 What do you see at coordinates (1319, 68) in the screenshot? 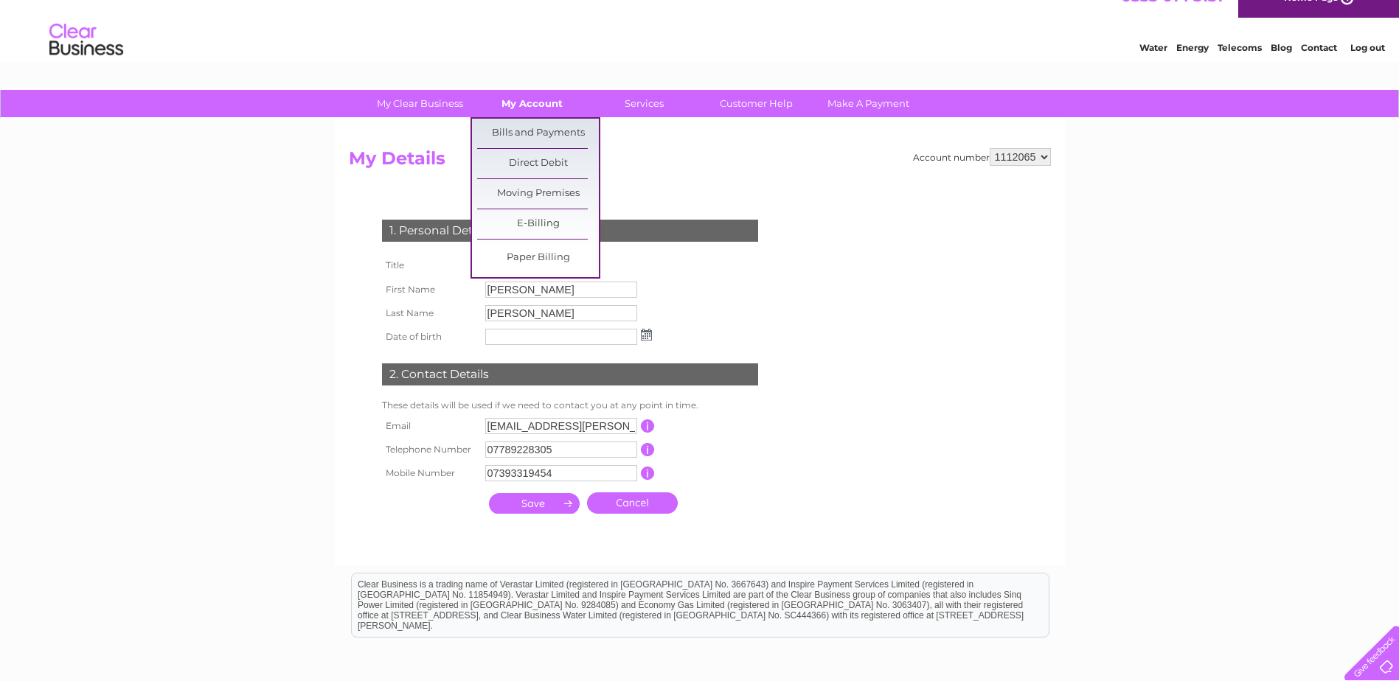
I see `a: Contact` at bounding box center [1319, 68].